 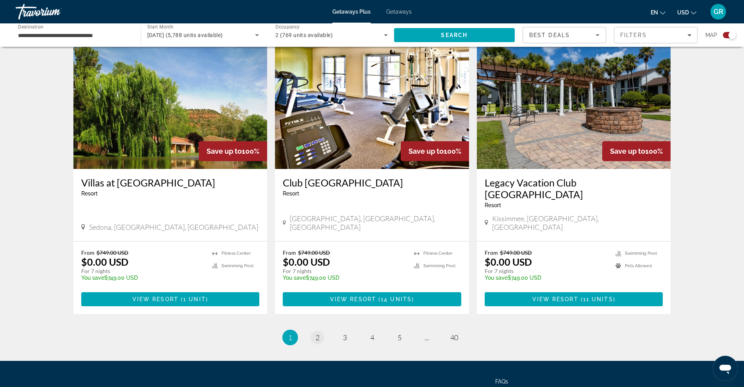 What do you see at coordinates (574, 107) in the screenshot?
I see `img: Legacy Vacation Club Orlando - Oaks` at bounding box center [574, 107].